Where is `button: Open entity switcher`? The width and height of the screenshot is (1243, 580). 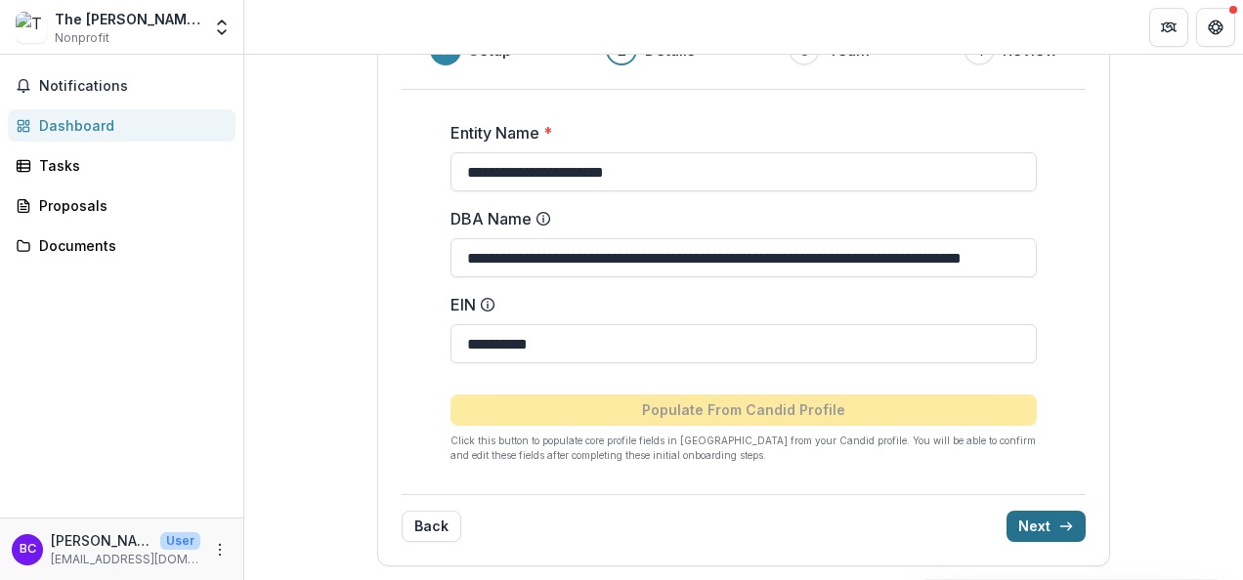 button: Open entity switcher is located at coordinates (222, 27).